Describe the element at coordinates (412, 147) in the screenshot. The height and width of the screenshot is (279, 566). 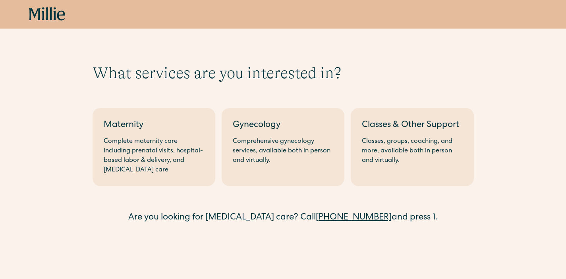
I see `a: Classes & Other SupportClasses, groups, coaching, and more, available both in person and virtually.` at that location.